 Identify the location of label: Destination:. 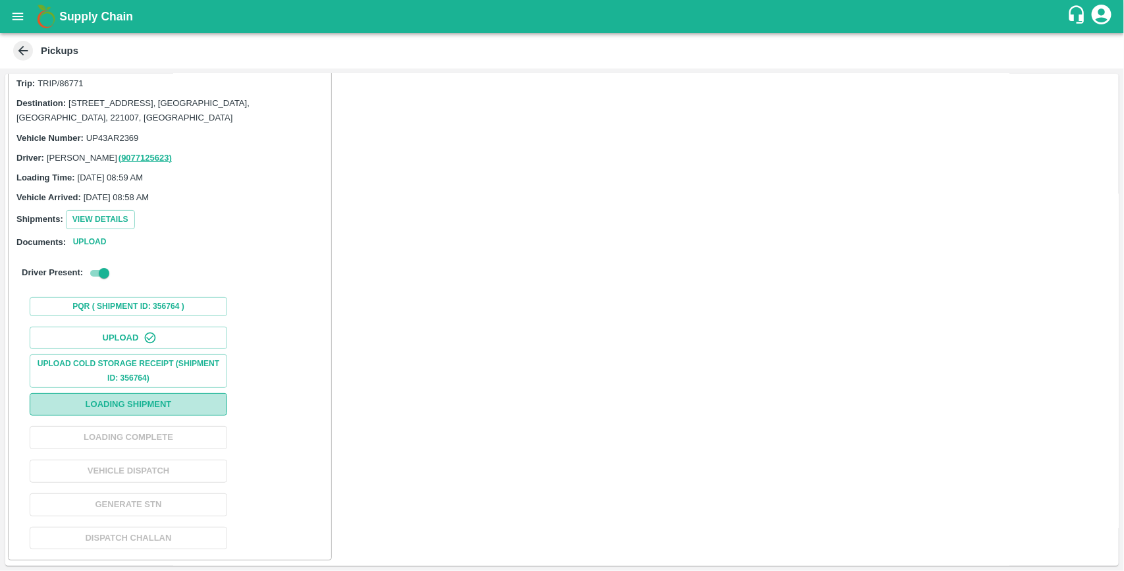
(41, 103).